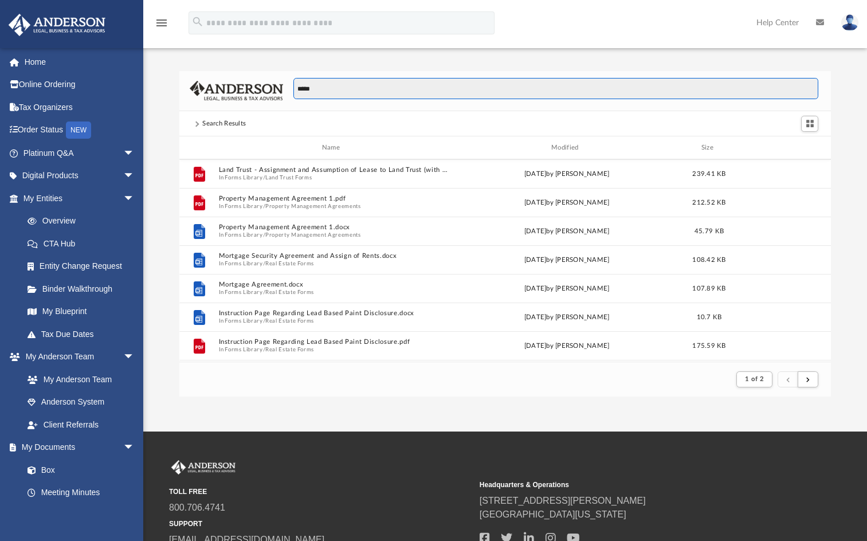 The image size is (867, 541). Describe the element at coordinates (80, 130) in the screenshot. I see `a: Order StatusNEW` at that location.